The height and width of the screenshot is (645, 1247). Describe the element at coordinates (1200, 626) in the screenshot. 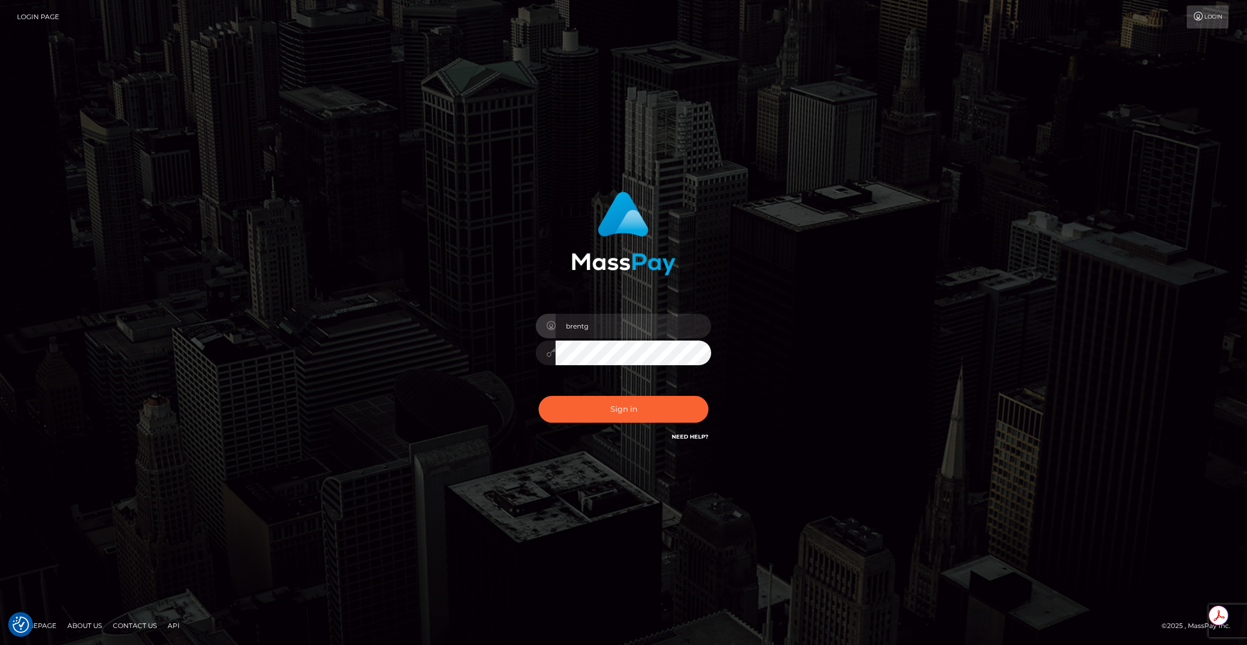

I see `div: © 2025 , MassPay Inc.` at that location.